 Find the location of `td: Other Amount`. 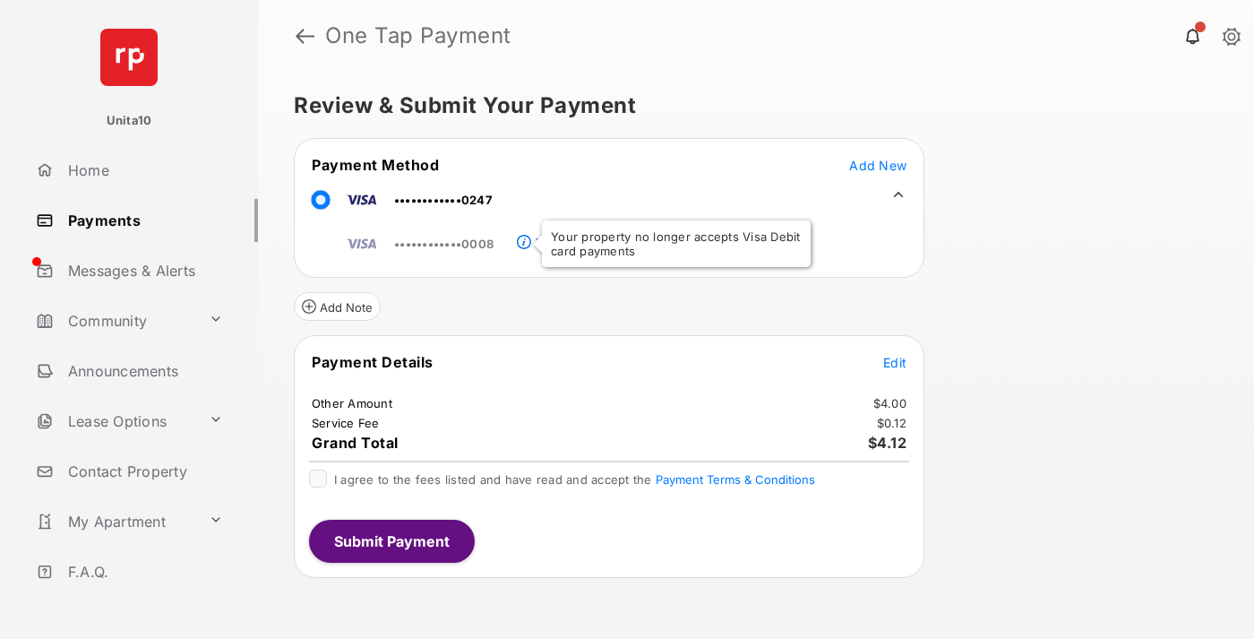

td: Other Amount is located at coordinates (352, 403).